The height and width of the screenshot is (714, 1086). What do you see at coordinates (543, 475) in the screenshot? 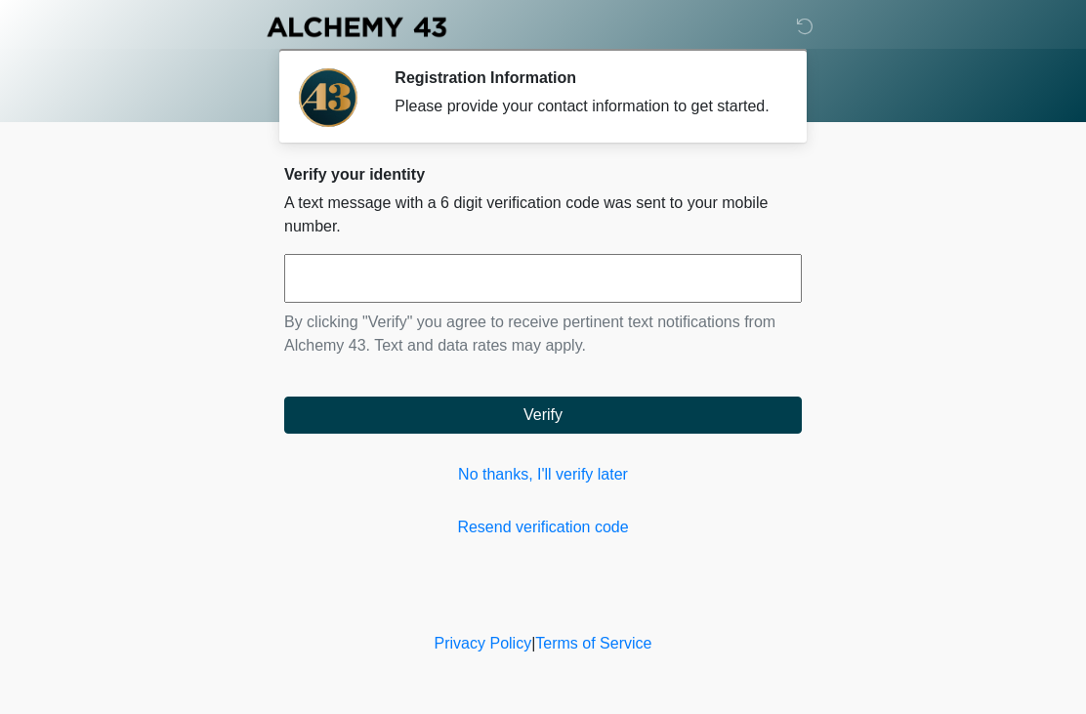
I see `a: No thanks, I'll verify later` at bounding box center [543, 475].